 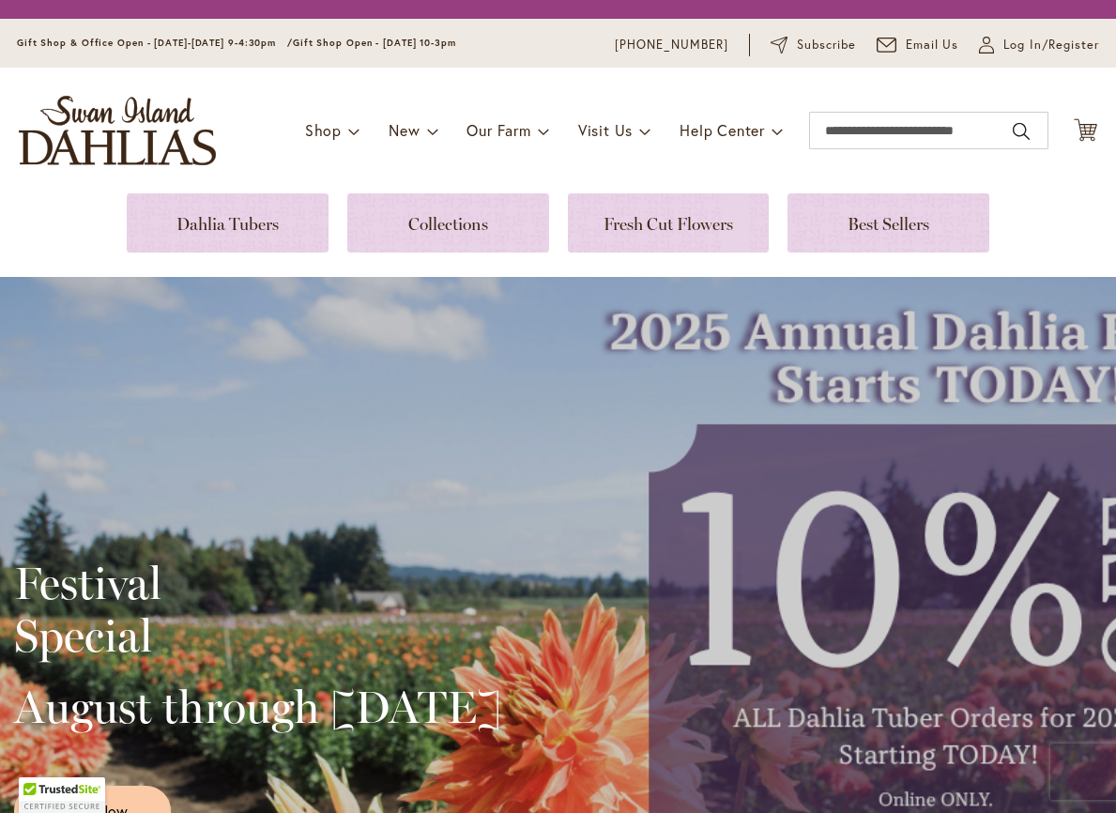 I want to click on span: Log In/Register, so click(x=1051, y=45).